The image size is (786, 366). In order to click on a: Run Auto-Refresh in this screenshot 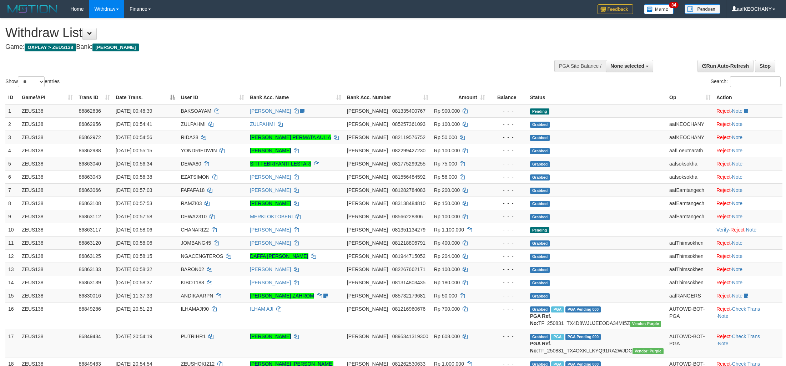, I will do `click(725, 66)`.